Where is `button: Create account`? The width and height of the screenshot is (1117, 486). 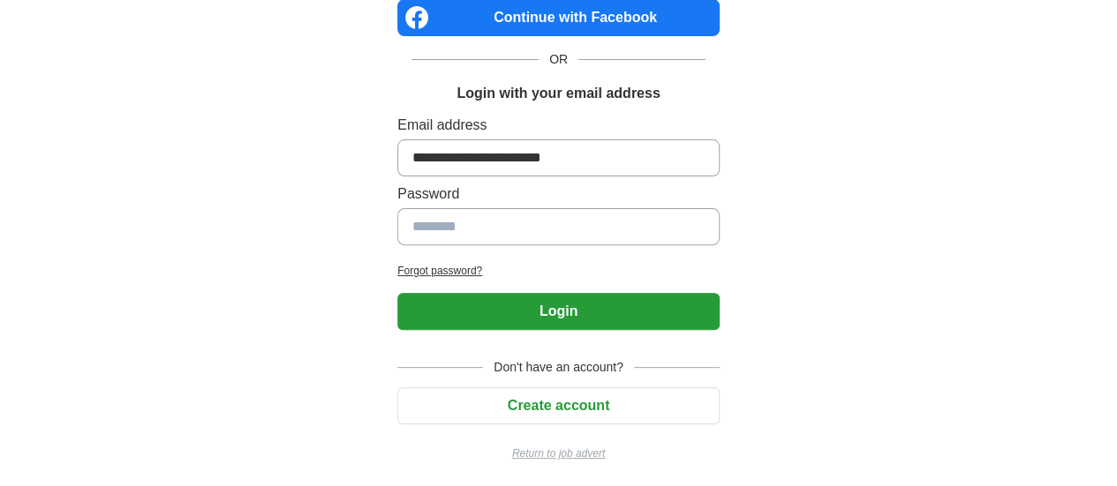
button: Create account is located at coordinates (558, 406).